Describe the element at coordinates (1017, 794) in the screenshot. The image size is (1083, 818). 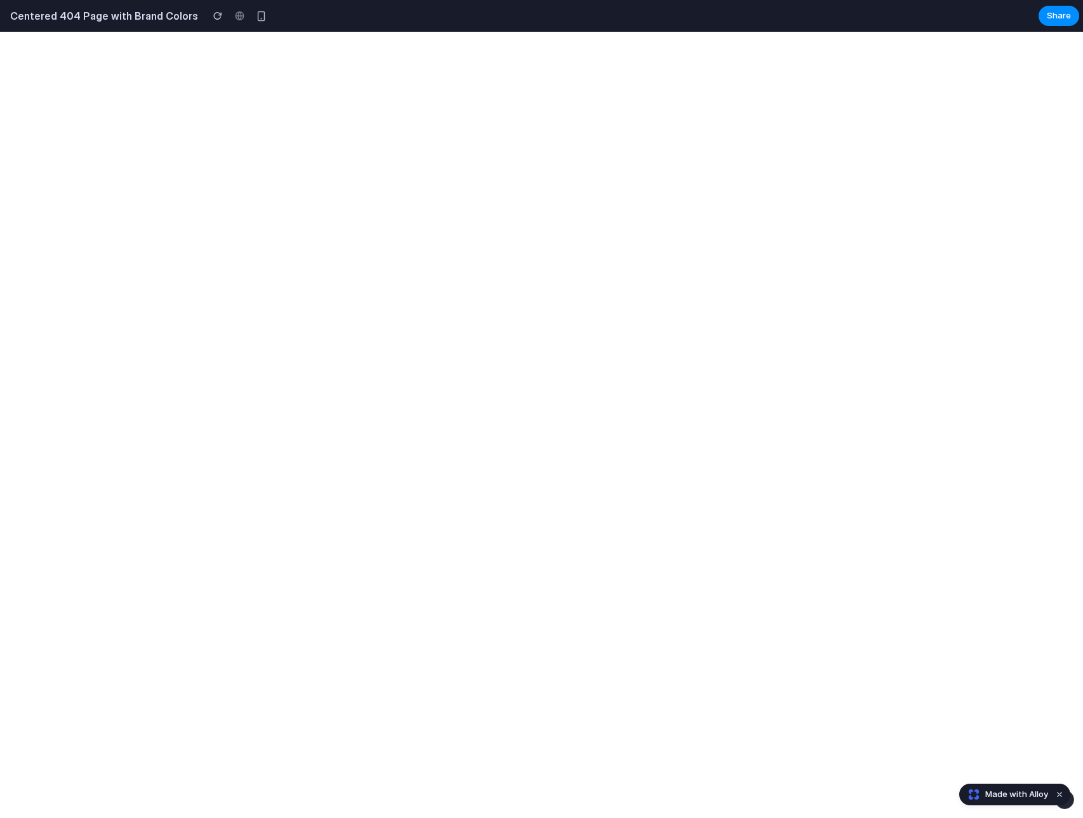
I see `span: Made with Alloy` at that location.